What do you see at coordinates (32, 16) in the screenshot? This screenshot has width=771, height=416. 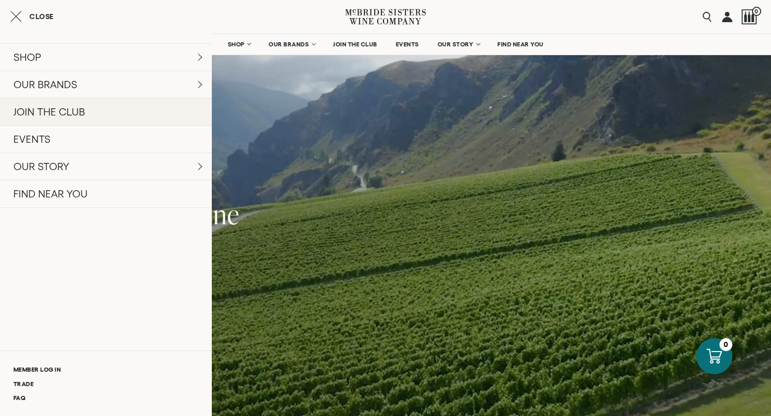 I see `button: Close cart` at bounding box center [32, 16].